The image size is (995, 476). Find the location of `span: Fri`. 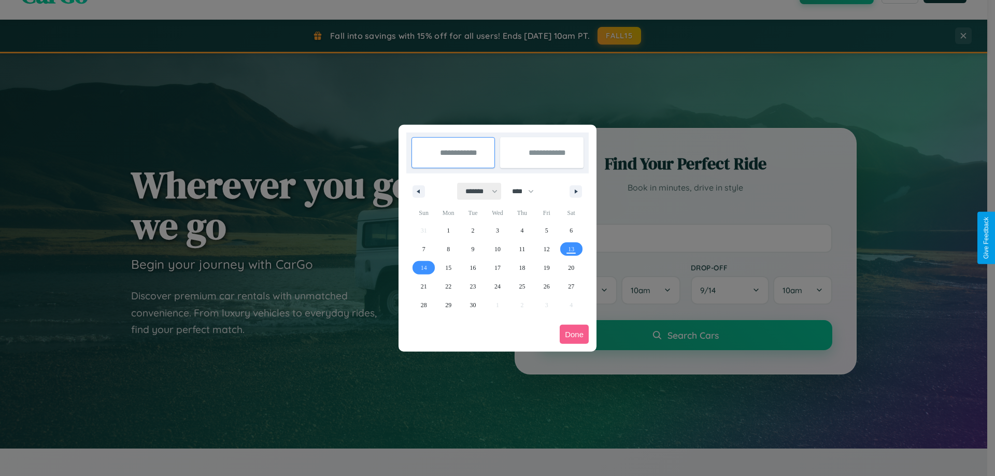

span: Fri is located at coordinates (546, 213).